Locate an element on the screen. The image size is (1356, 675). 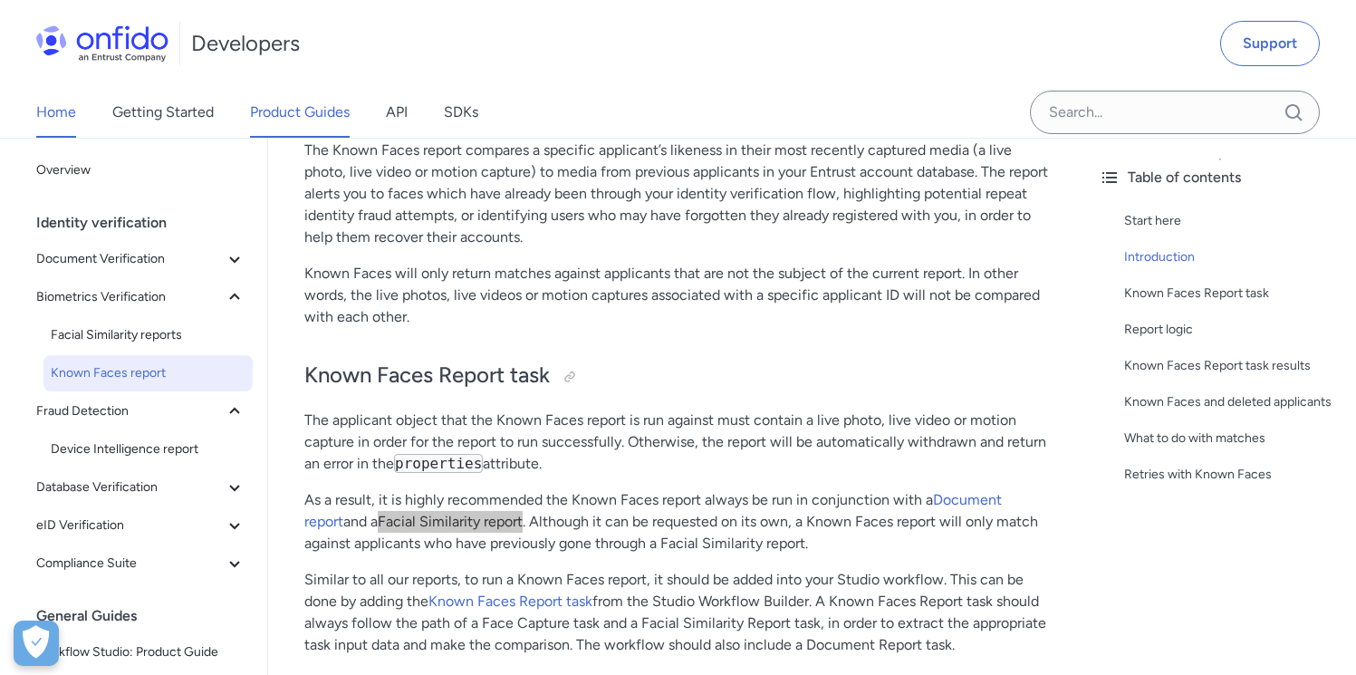
p: As a result, it is highly recommended the Known Faces report always be run in conjunction with a ... is located at coordinates (676, 522).